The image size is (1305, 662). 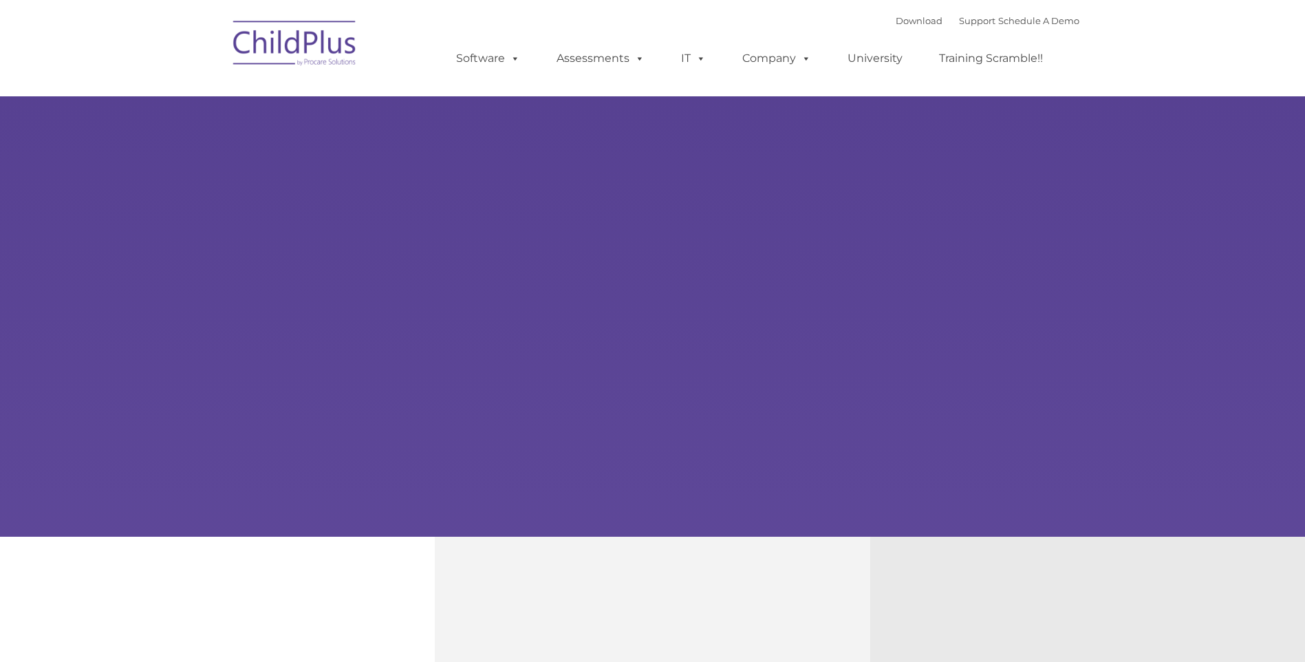 What do you see at coordinates (1039, 21) in the screenshot?
I see `a: Schedule A Demo` at bounding box center [1039, 21].